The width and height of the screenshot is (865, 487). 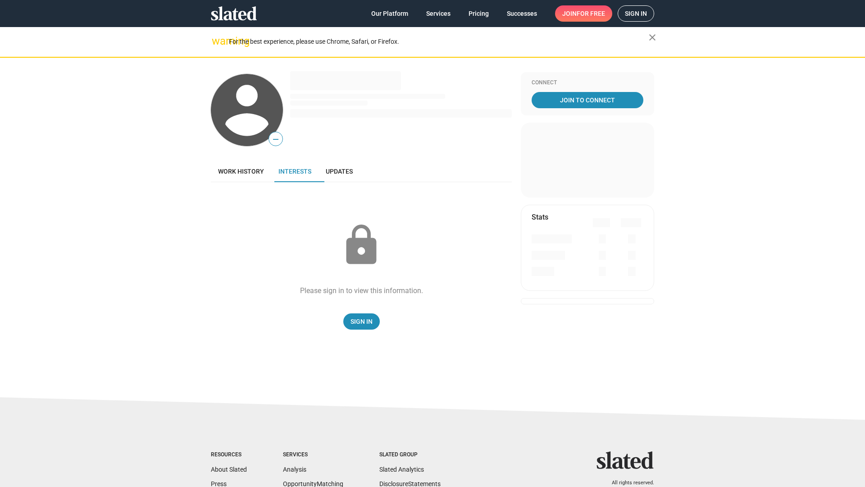 What do you see at coordinates (241, 171) in the screenshot?
I see `a: Work history` at bounding box center [241, 171].